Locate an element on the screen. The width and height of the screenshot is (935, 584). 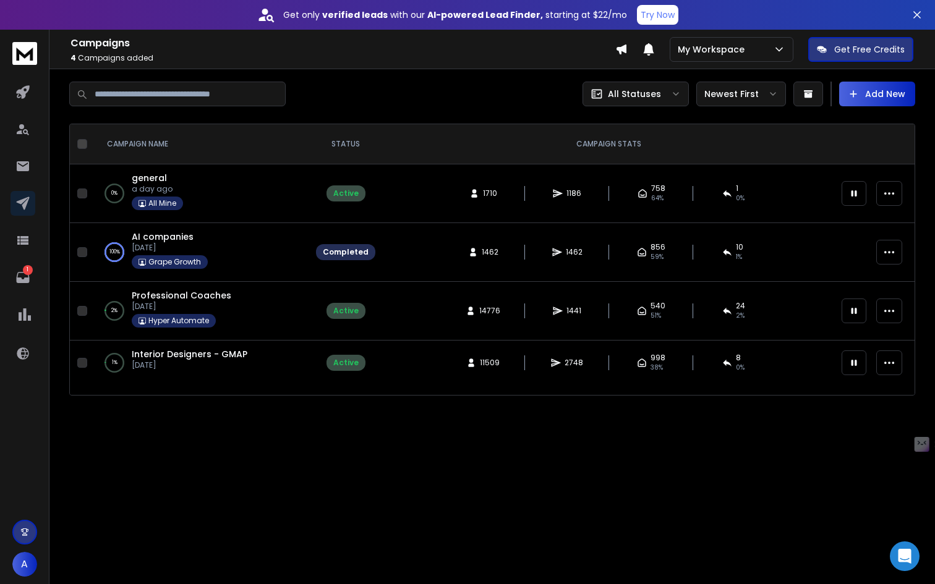
span: A is located at coordinates (25, 564).